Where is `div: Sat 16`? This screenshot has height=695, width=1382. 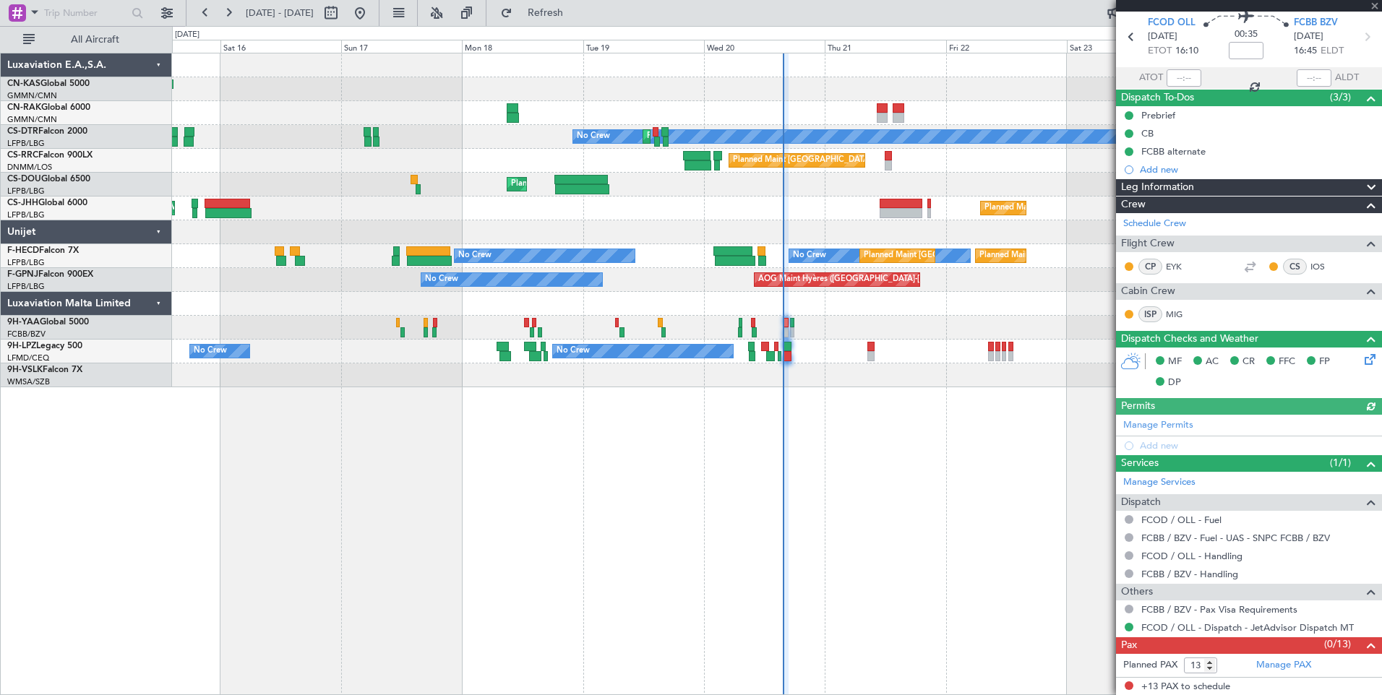
div: Sat 16 is located at coordinates (280, 46).